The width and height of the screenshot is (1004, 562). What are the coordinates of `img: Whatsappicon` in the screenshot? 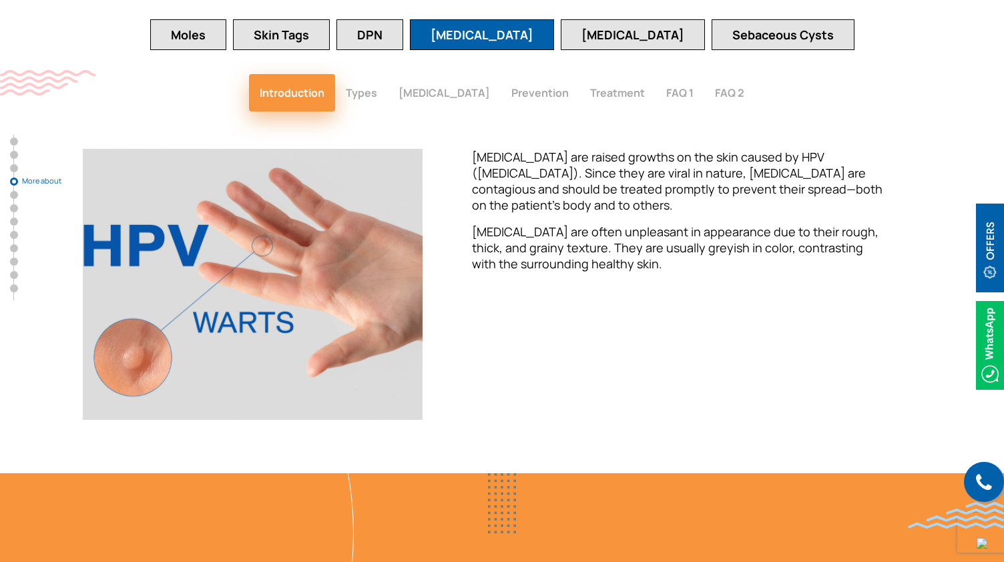 It's located at (990, 345).